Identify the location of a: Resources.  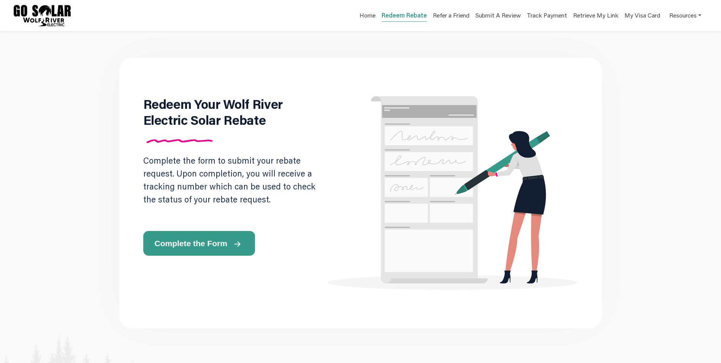
(685, 15).